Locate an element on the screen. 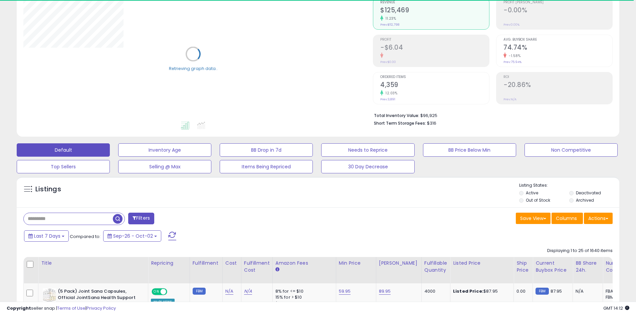  label: Active is located at coordinates (532, 193).